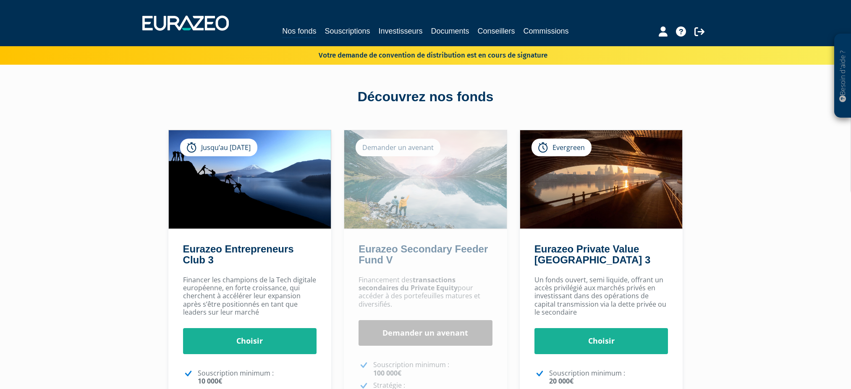 The height and width of the screenshot is (389, 851). Describe the element at coordinates (299, 31) in the screenshot. I see `a: Nos fonds` at that location.